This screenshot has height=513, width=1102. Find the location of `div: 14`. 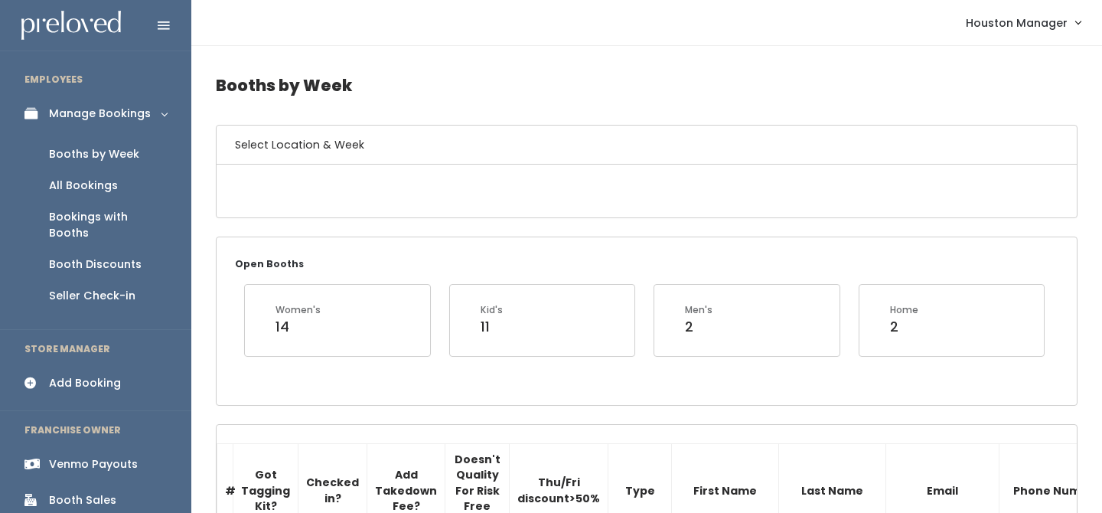

div: 14 is located at coordinates (298, 327).